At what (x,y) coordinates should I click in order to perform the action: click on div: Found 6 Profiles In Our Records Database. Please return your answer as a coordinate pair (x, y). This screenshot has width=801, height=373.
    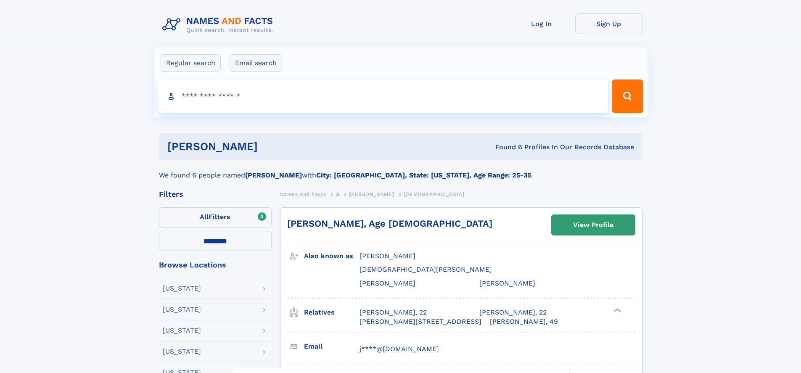
    Looking at the image, I should click on (505, 147).